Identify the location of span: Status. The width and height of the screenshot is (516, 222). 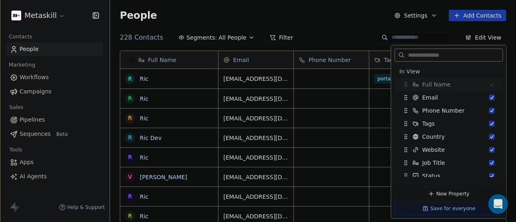
(432, 176).